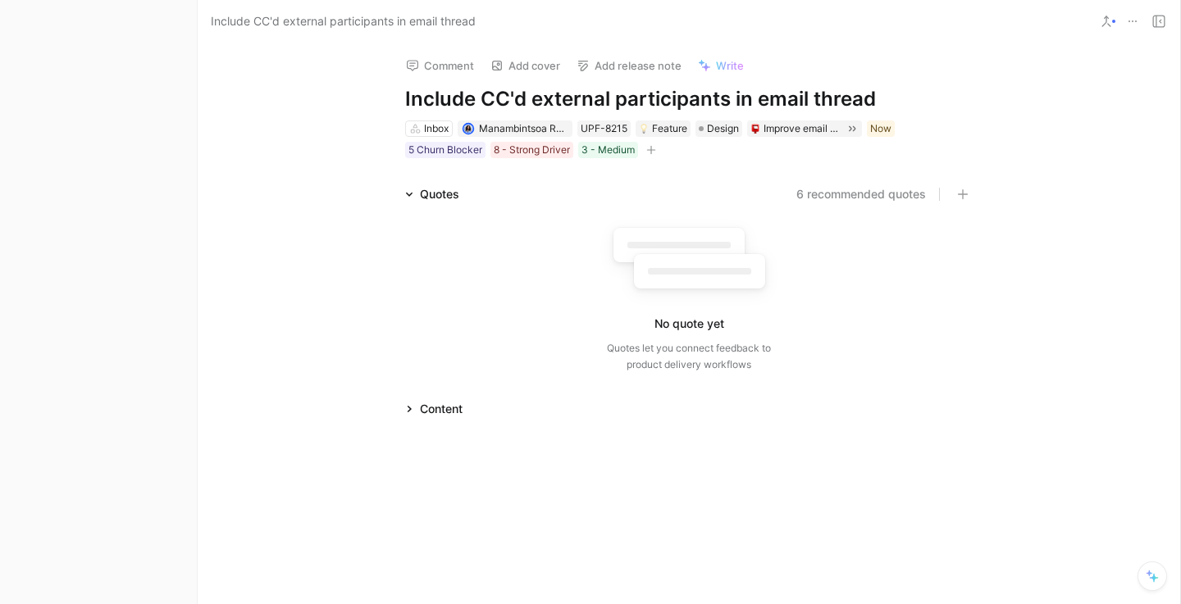 Image resolution: width=1181 pixels, height=604 pixels. Describe the element at coordinates (689, 357) in the screenshot. I see `div: Quotes let you connect feedback to product delivery workflows` at that location.